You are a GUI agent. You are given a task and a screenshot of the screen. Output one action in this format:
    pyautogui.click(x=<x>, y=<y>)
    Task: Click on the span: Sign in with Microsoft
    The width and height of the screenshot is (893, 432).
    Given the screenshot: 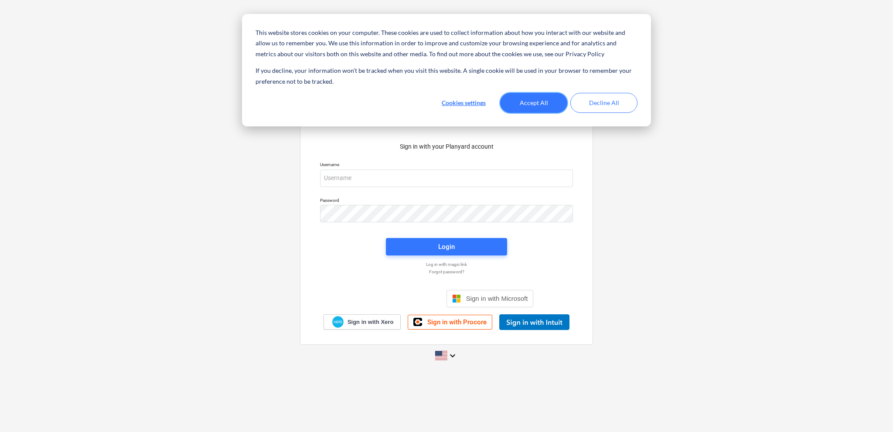 What is the action you would take?
    pyautogui.click(x=497, y=298)
    